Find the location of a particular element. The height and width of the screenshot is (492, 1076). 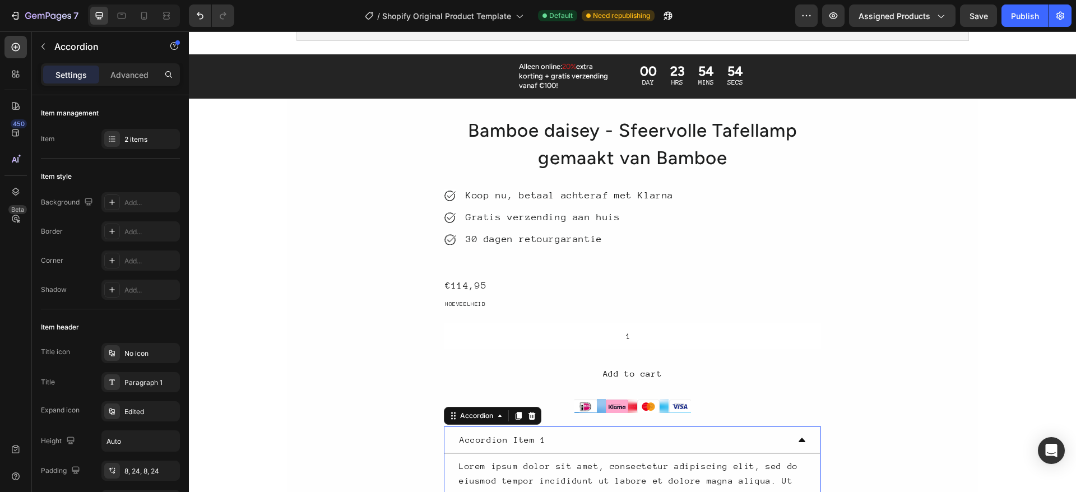

span: Shopify Original Product Template is located at coordinates (447, 16).